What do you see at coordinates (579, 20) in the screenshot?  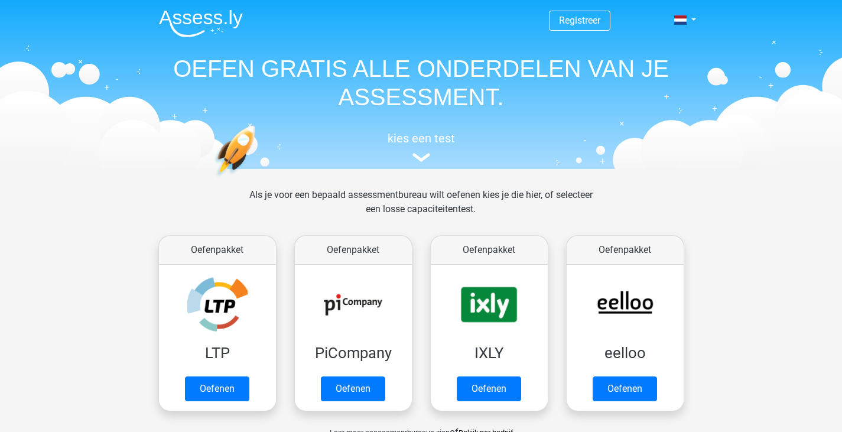 I see `a: Registreer` at bounding box center [579, 20].